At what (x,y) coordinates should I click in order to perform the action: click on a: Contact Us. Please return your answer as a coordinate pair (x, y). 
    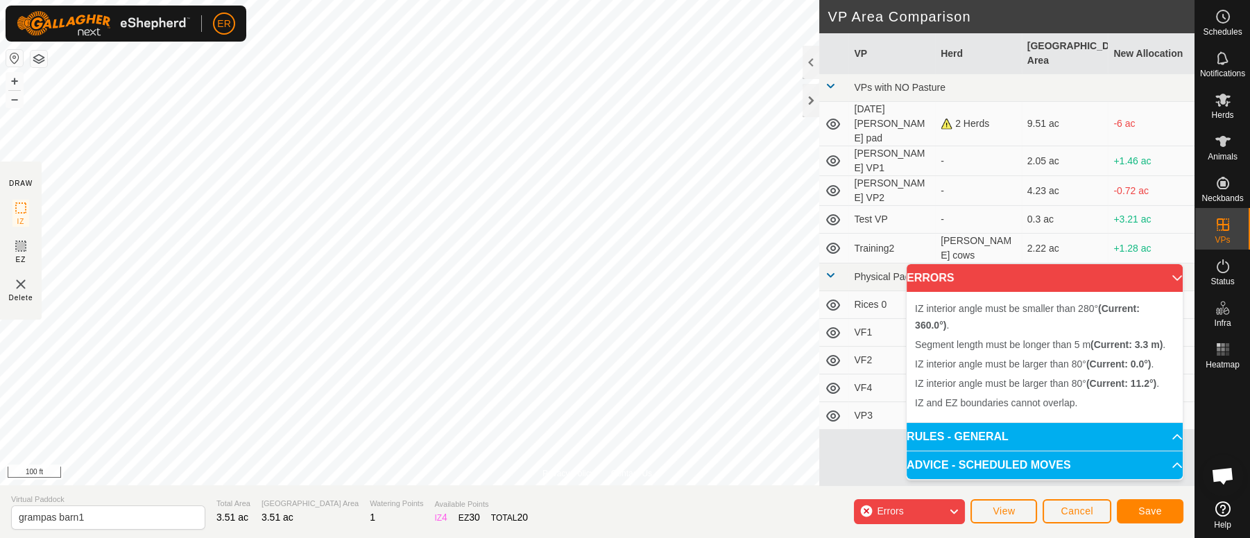
    Looking at the image, I should click on (631, 474).